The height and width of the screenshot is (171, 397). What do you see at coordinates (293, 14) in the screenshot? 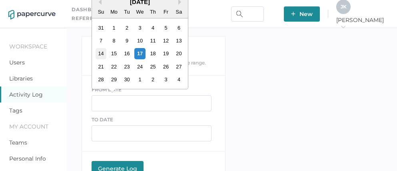
I see `img: plus-white.e19ec114.svg` at bounding box center [293, 14].